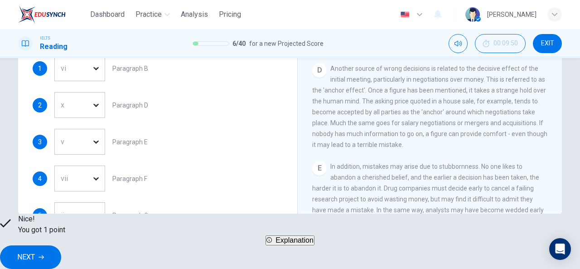 The height and width of the screenshot is (269, 580). What do you see at coordinates (130, 68) in the screenshot?
I see `span: Paragraph B` at bounding box center [130, 68].